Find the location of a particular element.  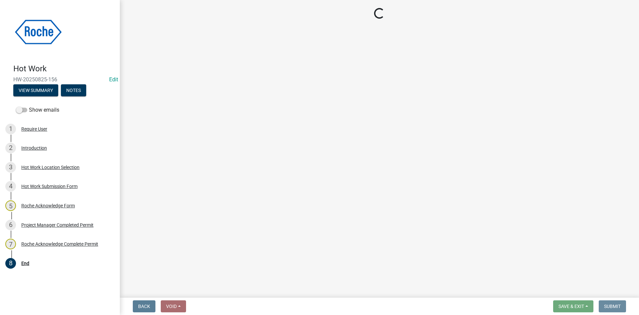

div: Hot Work Submission Form is located at coordinates (49, 186).